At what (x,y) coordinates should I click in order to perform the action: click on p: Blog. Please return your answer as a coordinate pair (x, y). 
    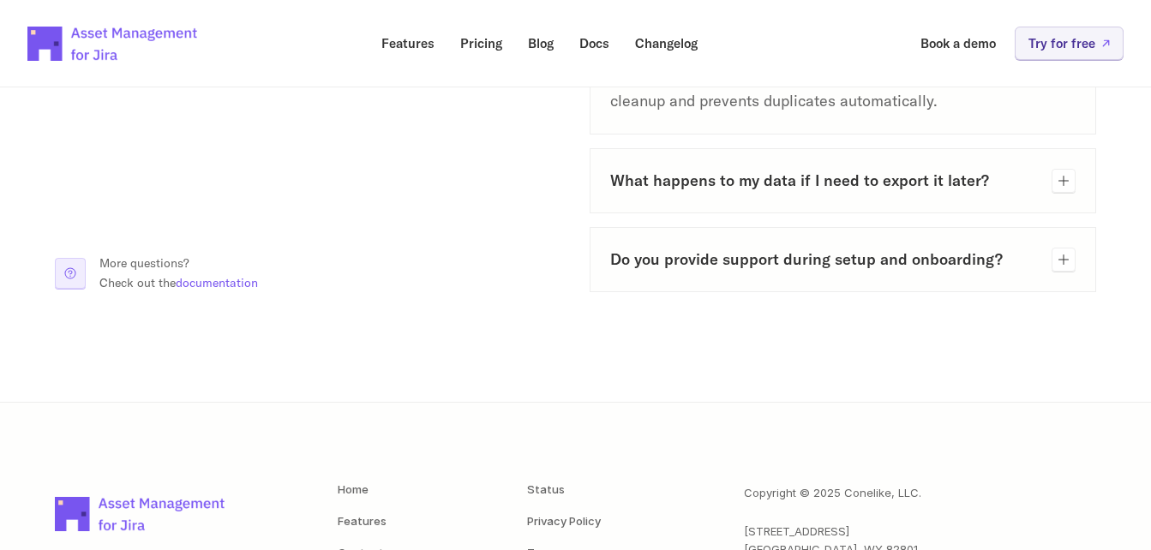
    Looking at the image, I should click on (541, 43).